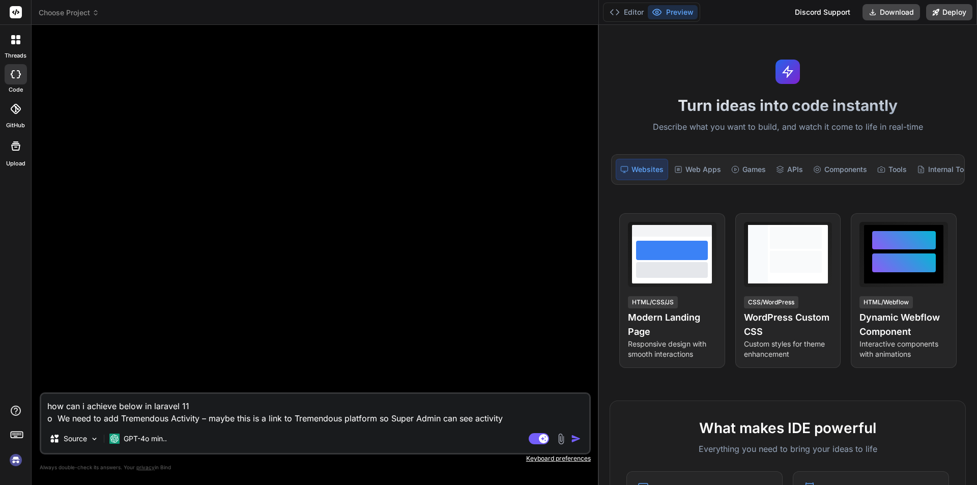 The width and height of the screenshot is (977, 485). What do you see at coordinates (698, 170) in the screenshot?
I see `div: Web Apps` at bounding box center [698, 170].